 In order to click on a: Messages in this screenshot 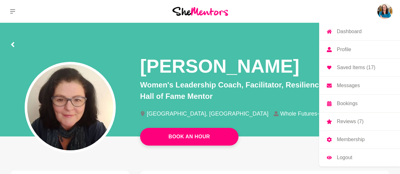, I will do `click(360, 86)`.